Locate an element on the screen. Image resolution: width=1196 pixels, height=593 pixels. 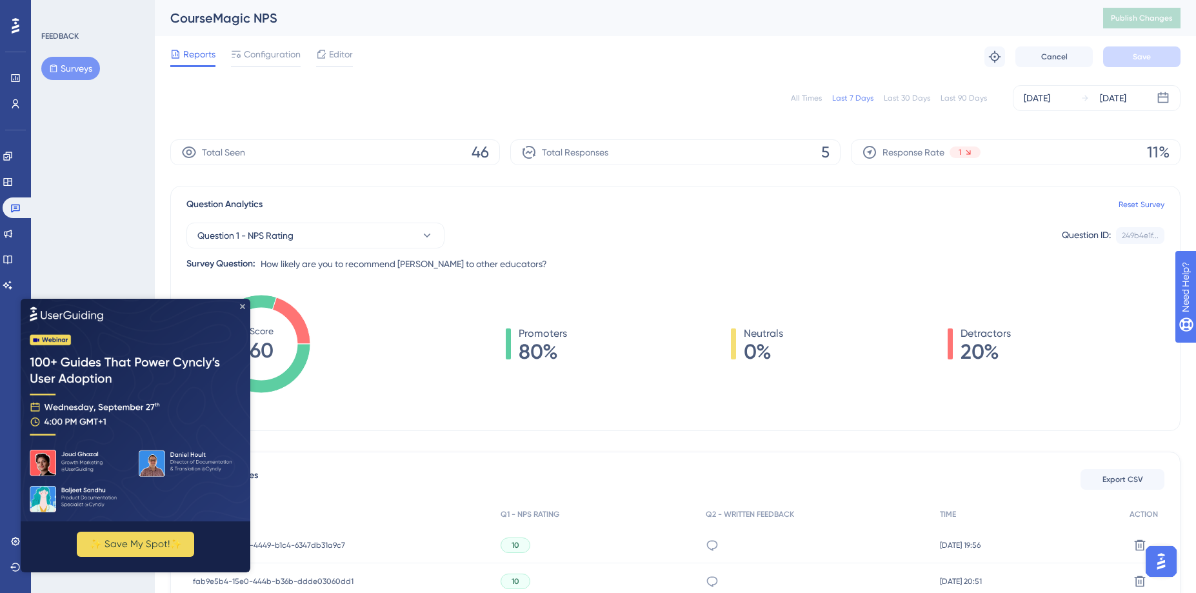
span: 0% is located at coordinates (763, 352).